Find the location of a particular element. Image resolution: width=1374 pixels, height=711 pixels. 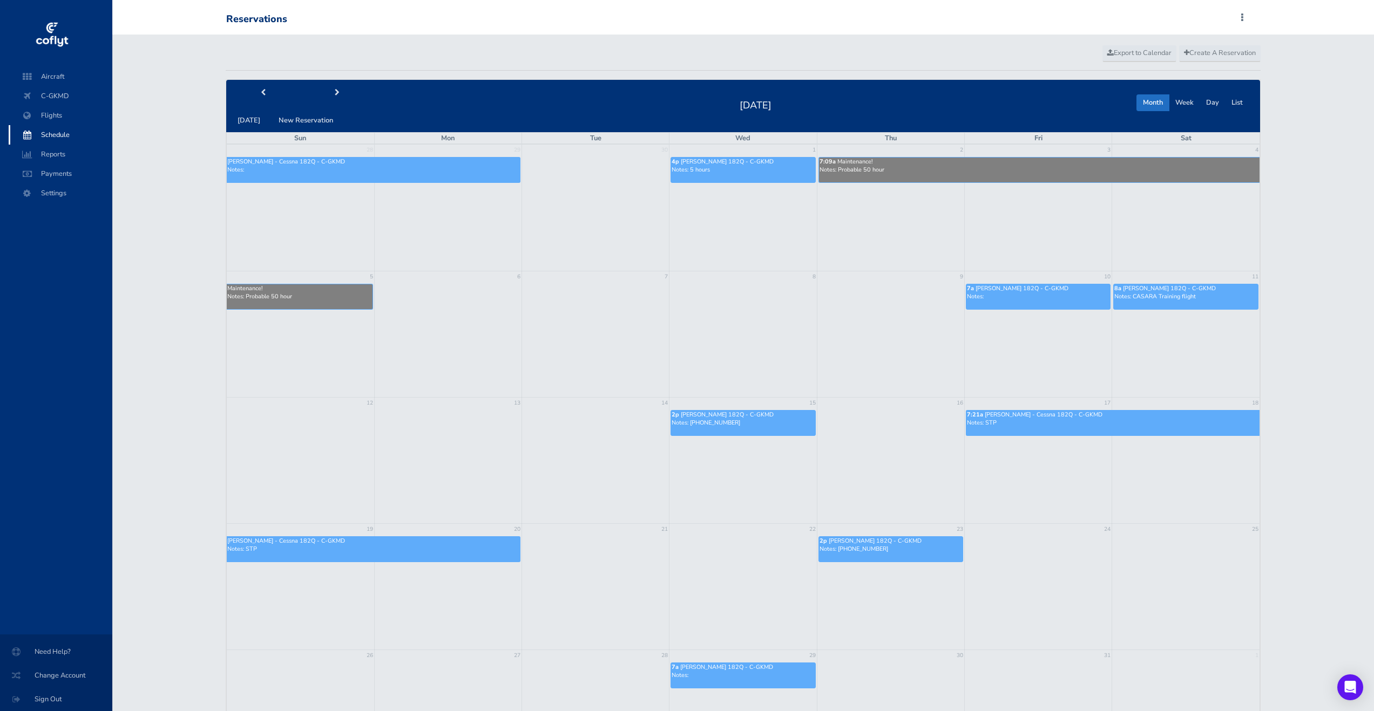

span: Change Account is located at coordinates (56, 676).